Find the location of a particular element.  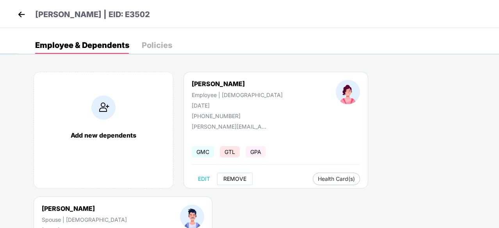

button: EDIT is located at coordinates (204, 179).